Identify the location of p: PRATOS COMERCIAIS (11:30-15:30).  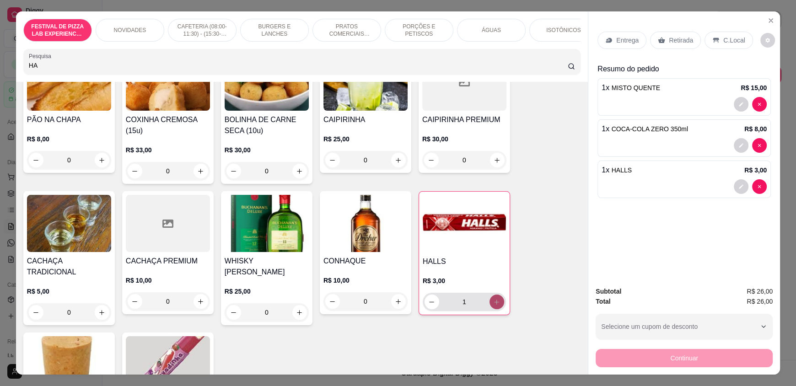
(347, 30).